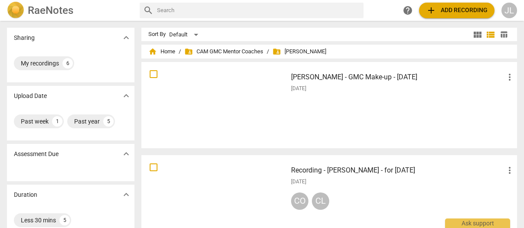  What do you see at coordinates (504, 35) in the screenshot?
I see `button: Table view` at bounding box center [504, 35].